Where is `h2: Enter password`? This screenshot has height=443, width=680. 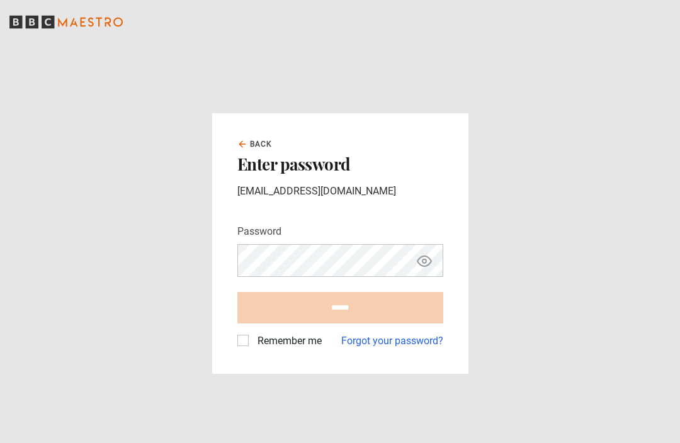 h2: Enter password is located at coordinates (340, 164).